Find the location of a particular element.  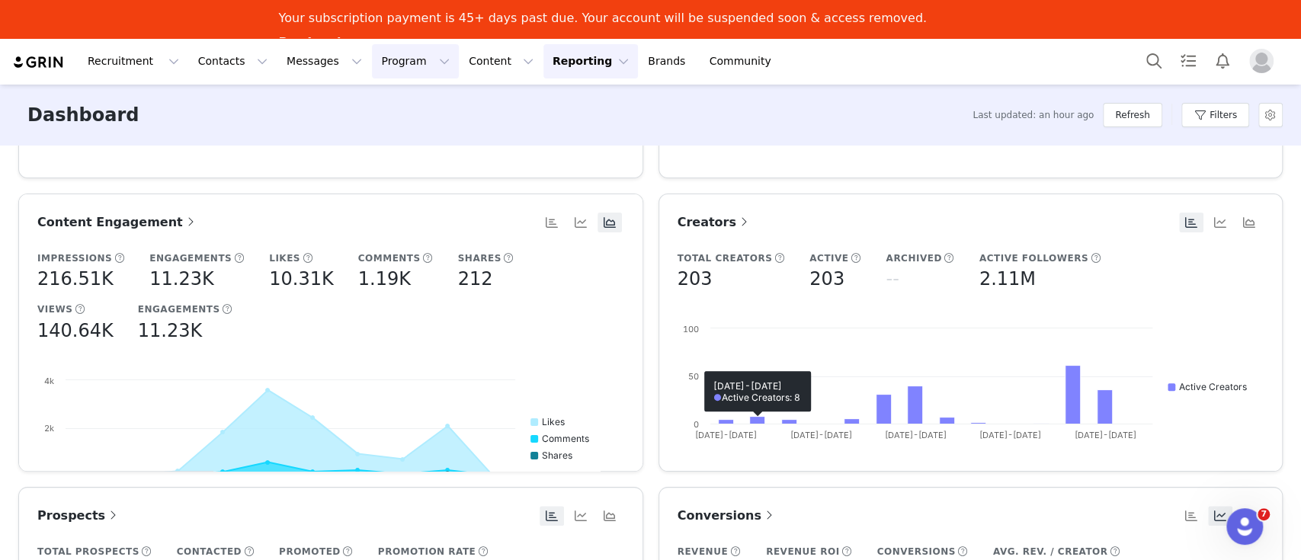

button: Notifications is located at coordinates (1222, 61).